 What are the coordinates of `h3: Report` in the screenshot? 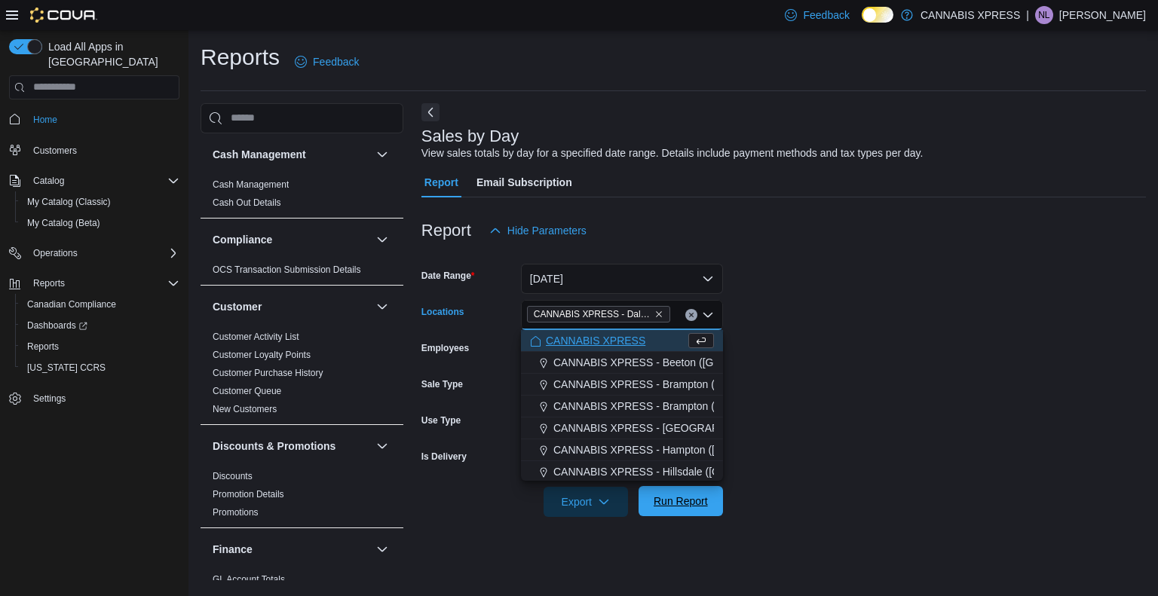 It's located at (446, 231).